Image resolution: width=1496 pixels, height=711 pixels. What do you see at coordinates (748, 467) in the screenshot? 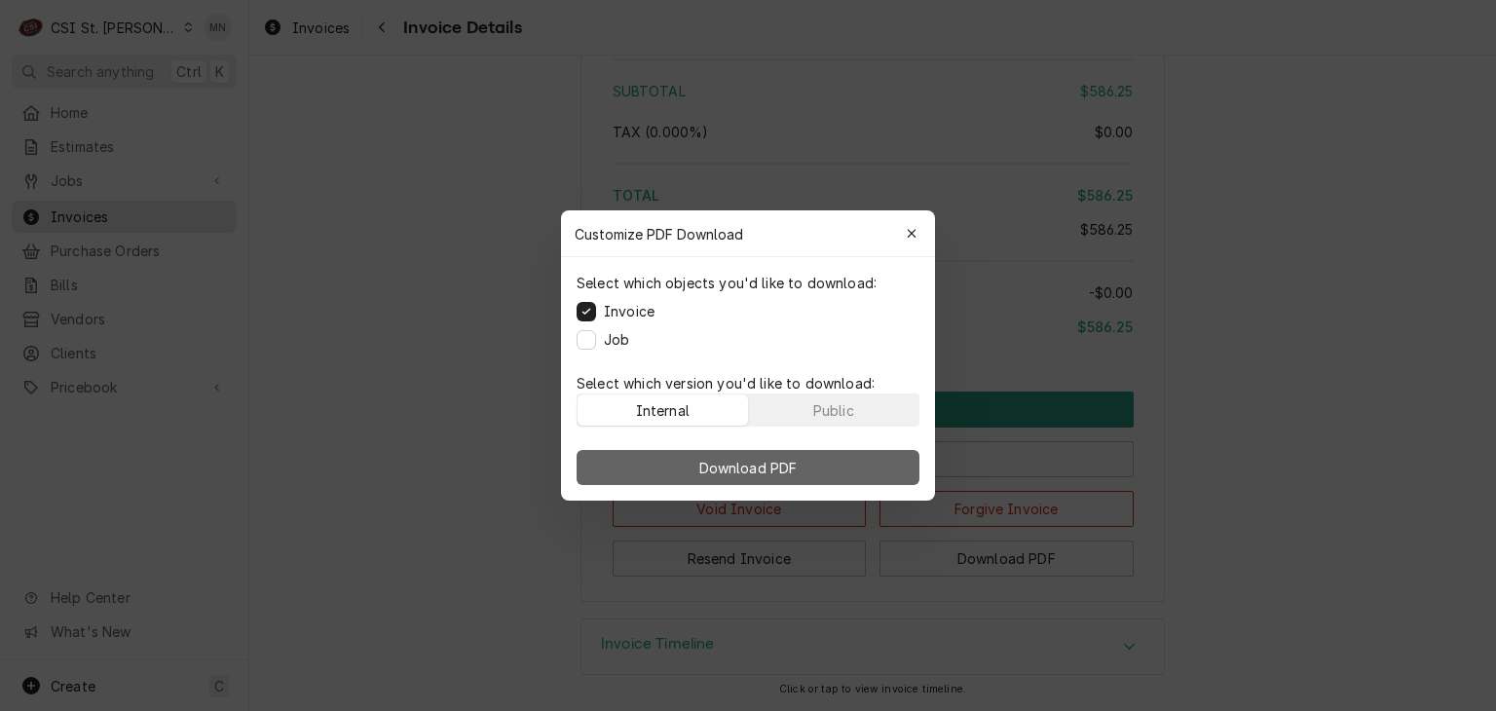
I see `button: Download PDF` at bounding box center [748, 467].